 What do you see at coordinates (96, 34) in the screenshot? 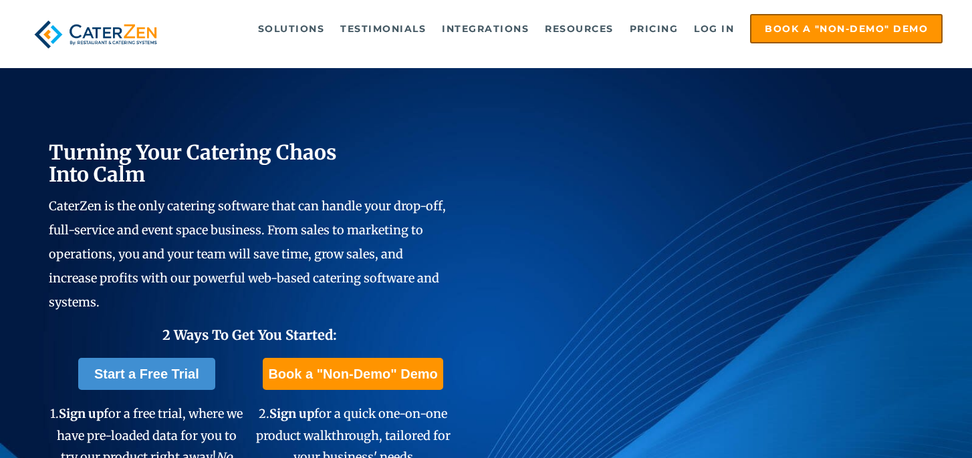
I see `img: caterzen` at bounding box center [96, 34].